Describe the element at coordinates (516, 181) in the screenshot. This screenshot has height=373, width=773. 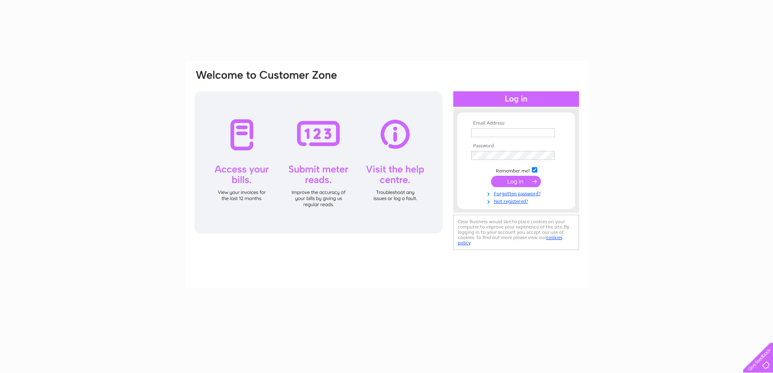
I see `input: Submit` at that location.